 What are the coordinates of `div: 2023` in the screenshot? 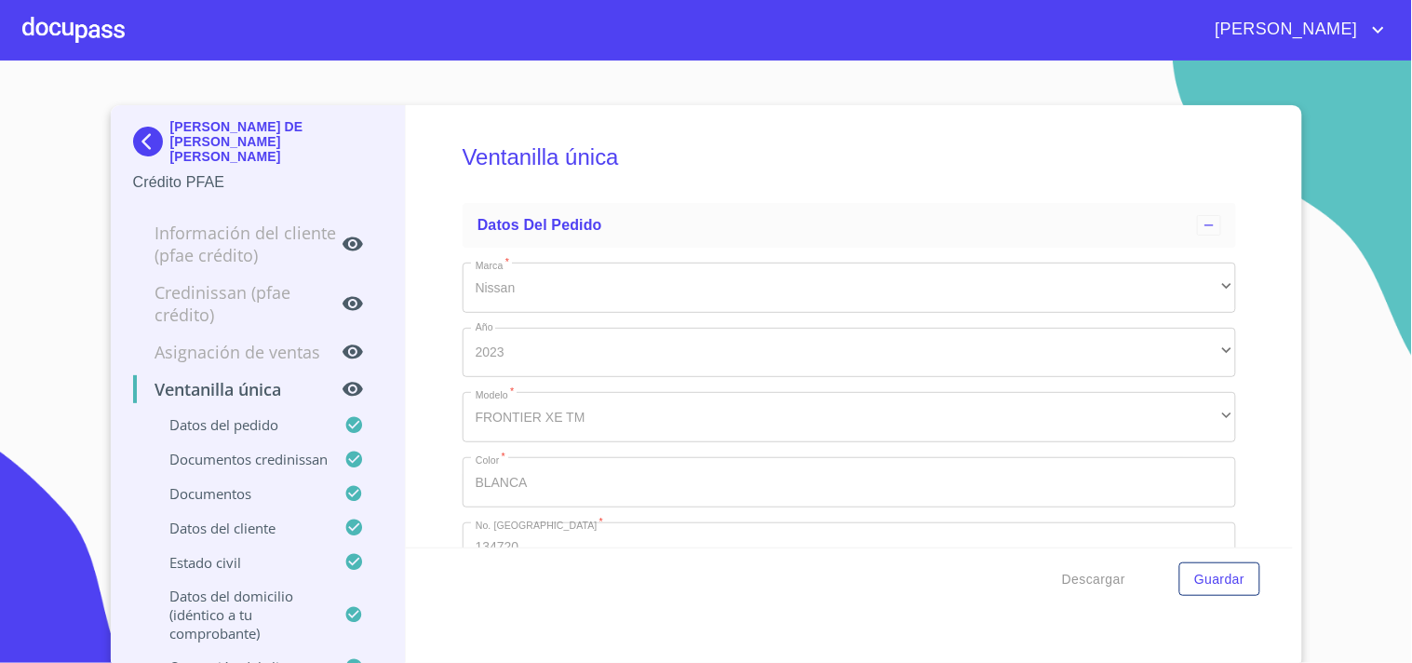 It's located at (849, 353).